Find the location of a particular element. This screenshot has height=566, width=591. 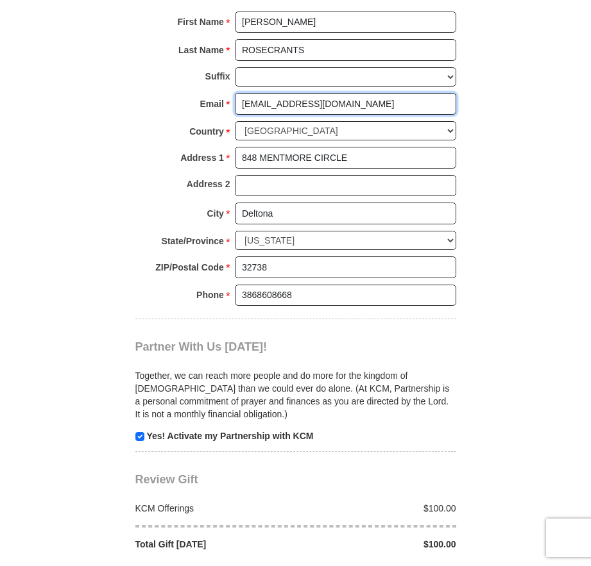

strong: First Name is located at coordinates (201, 22).